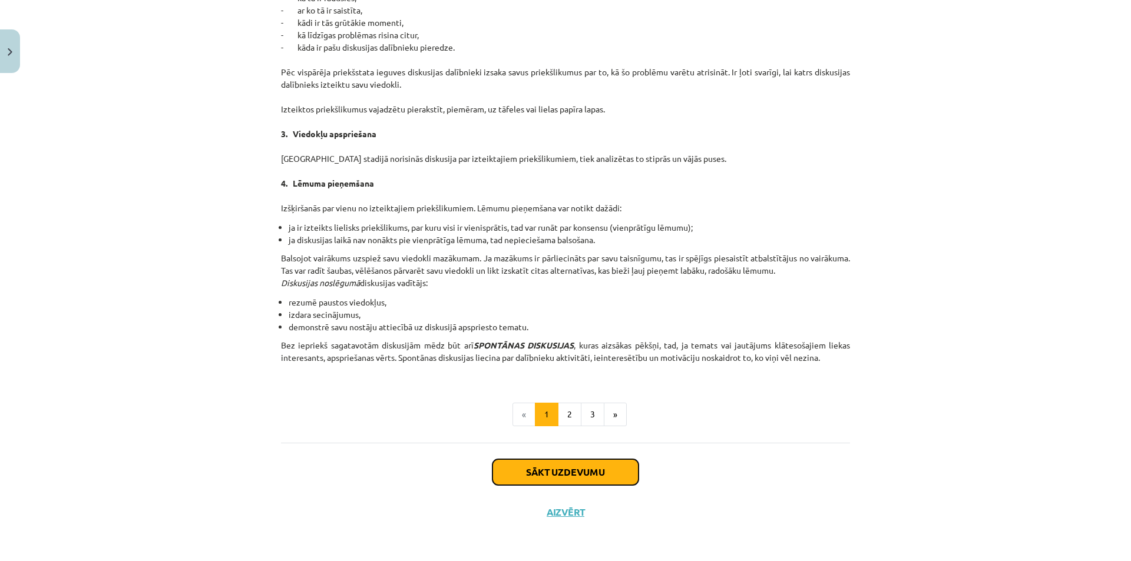 The image size is (1131, 561). What do you see at coordinates (327, 183) in the screenshot?
I see `strong: 4. Lēmuma pieņemšana` at bounding box center [327, 183].